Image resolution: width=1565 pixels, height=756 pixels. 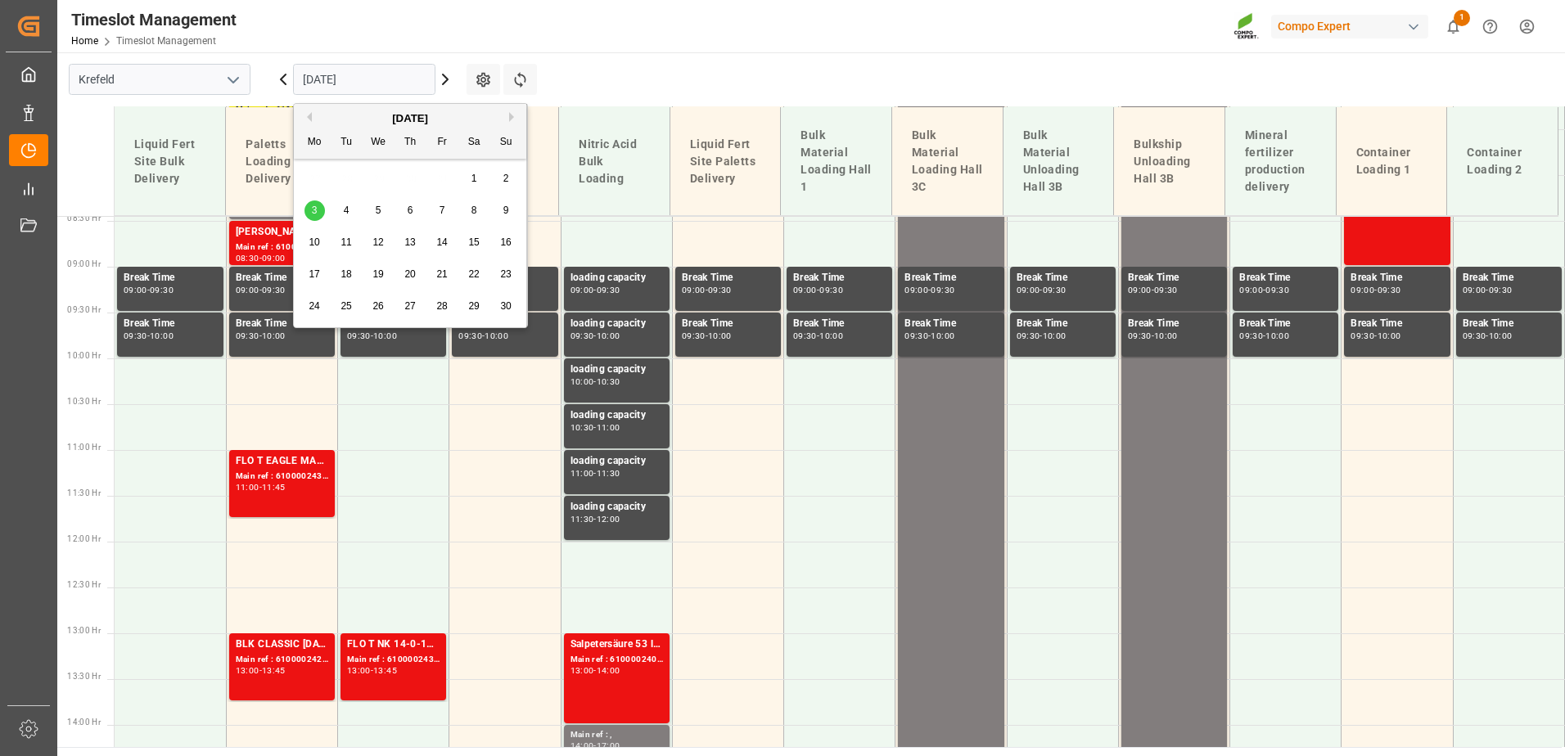 What do you see at coordinates (377, 306) in the screenshot?
I see `span: 26` at bounding box center [377, 306].